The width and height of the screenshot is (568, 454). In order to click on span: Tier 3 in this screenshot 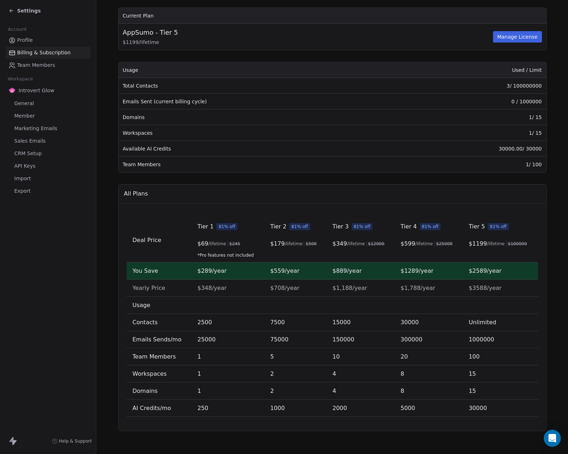, I will do `click(340, 226)`.